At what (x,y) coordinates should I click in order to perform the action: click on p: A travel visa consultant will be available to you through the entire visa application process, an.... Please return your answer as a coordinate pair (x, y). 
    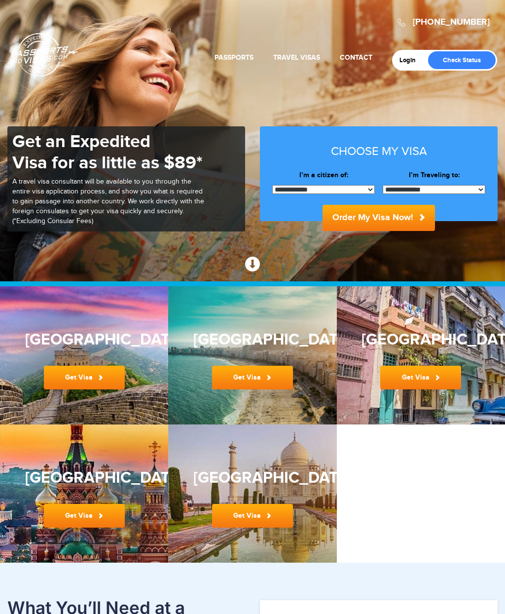
    Looking at the image, I should click on (109, 202).